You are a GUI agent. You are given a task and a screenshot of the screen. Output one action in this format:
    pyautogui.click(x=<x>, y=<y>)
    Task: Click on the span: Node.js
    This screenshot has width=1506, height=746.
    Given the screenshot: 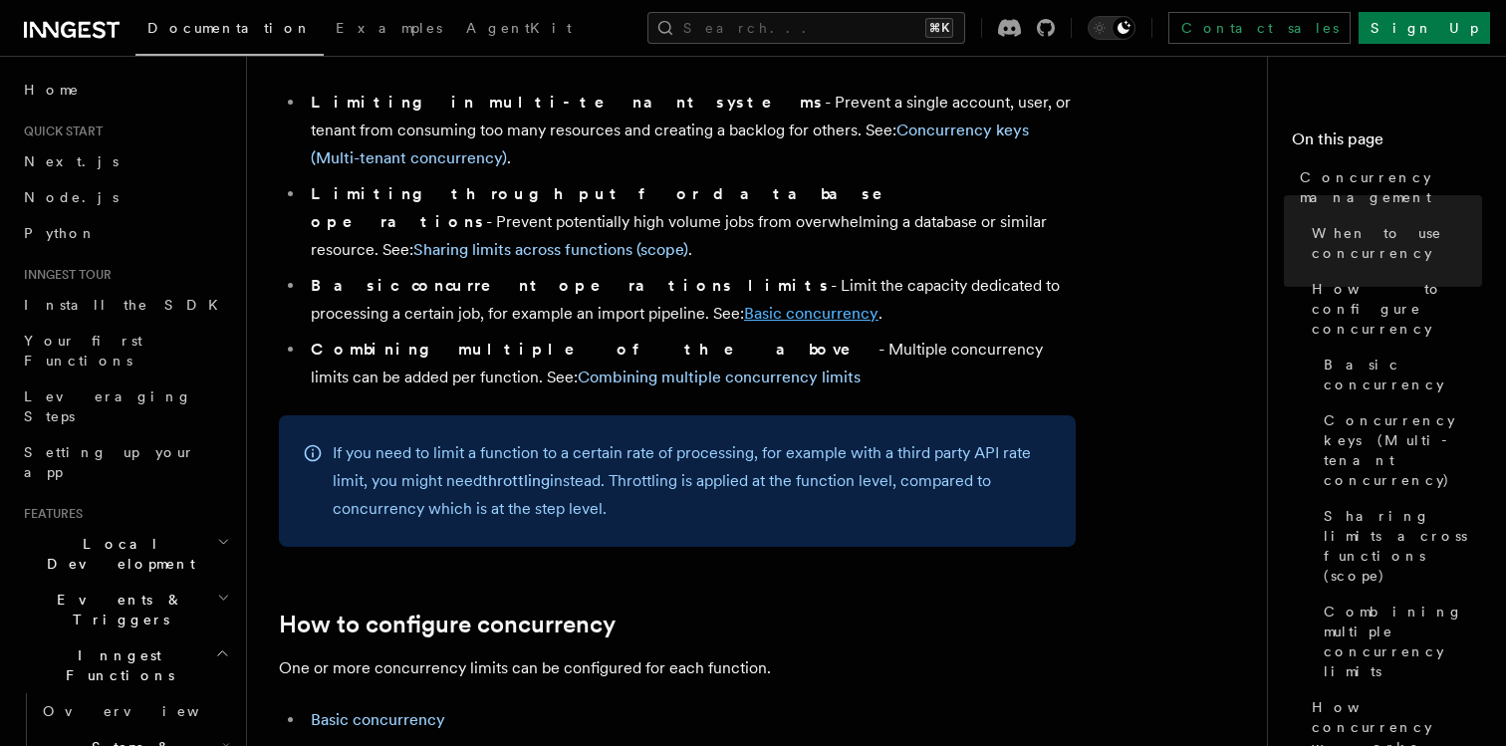 What is the action you would take?
    pyautogui.click(x=71, y=197)
    